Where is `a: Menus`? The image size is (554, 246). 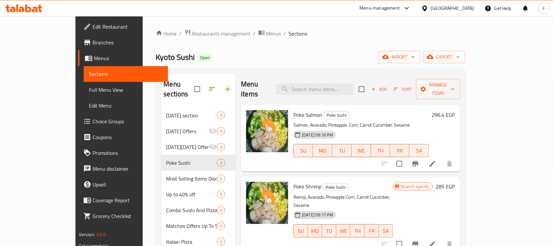 a: Menus is located at coordinates (270, 34).